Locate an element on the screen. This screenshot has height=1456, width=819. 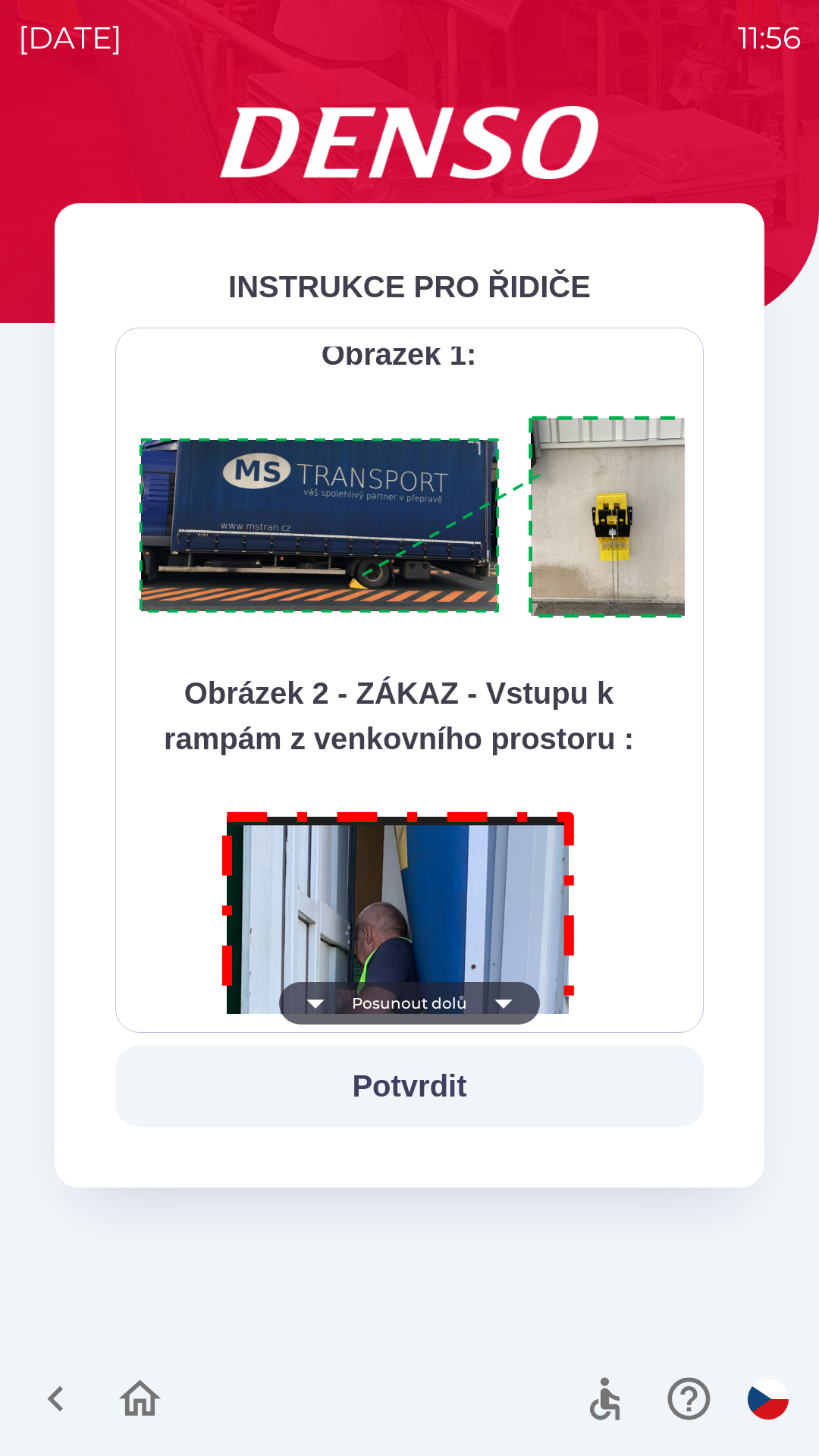
button: Posunout dolů is located at coordinates (410, 1003).